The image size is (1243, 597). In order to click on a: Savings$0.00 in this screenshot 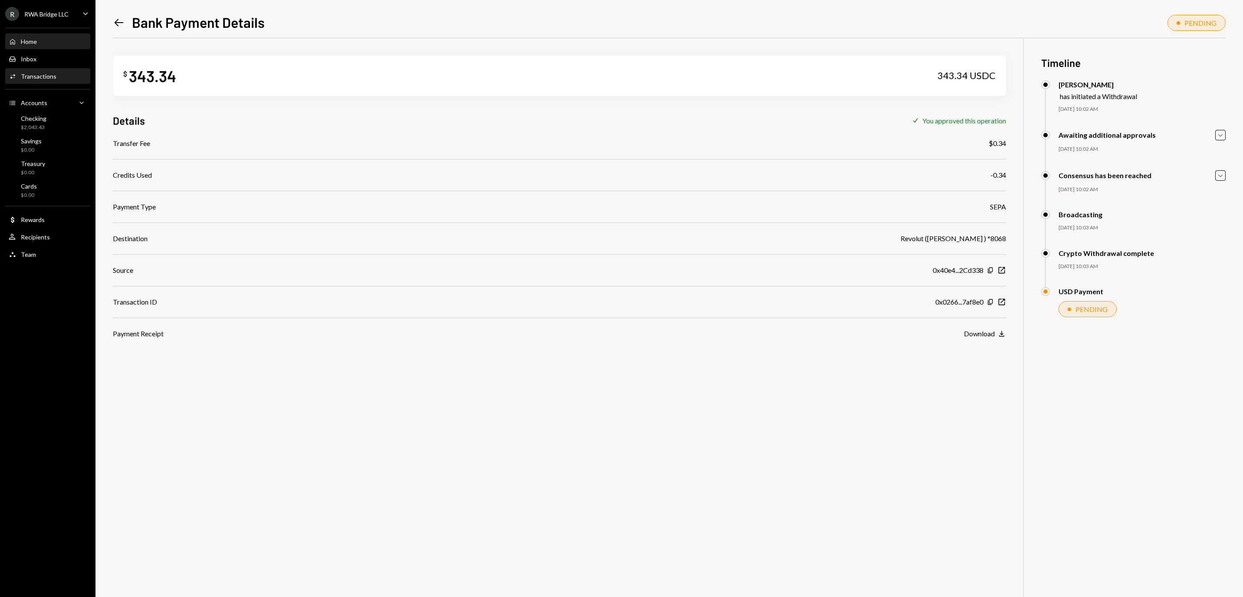, I will do `click(48, 145)`.